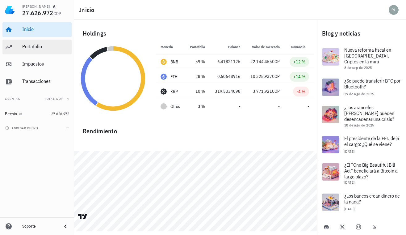 The width and height of the screenshot is (406, 235). Describe the element at coordinates (170, 47) in the screenshot. I see `th: Moneda` at that location.